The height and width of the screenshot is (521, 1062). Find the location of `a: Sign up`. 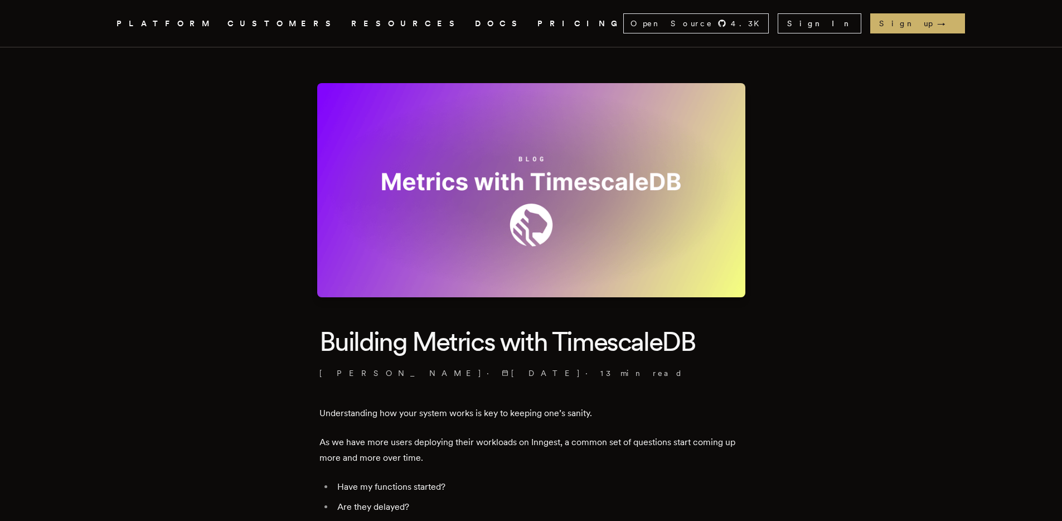

a: Sign up is located at coordinates (918, 23).